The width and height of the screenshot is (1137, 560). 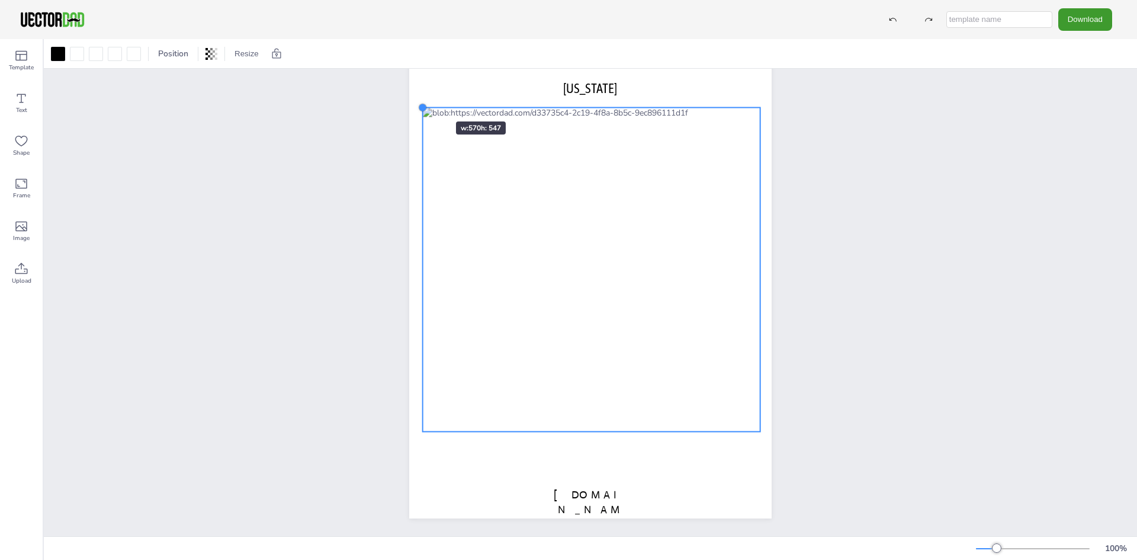 What do you see at coordinates (1085, 19) in the screenshot?
I see `button: Download` at bounding box center [1085, 19].